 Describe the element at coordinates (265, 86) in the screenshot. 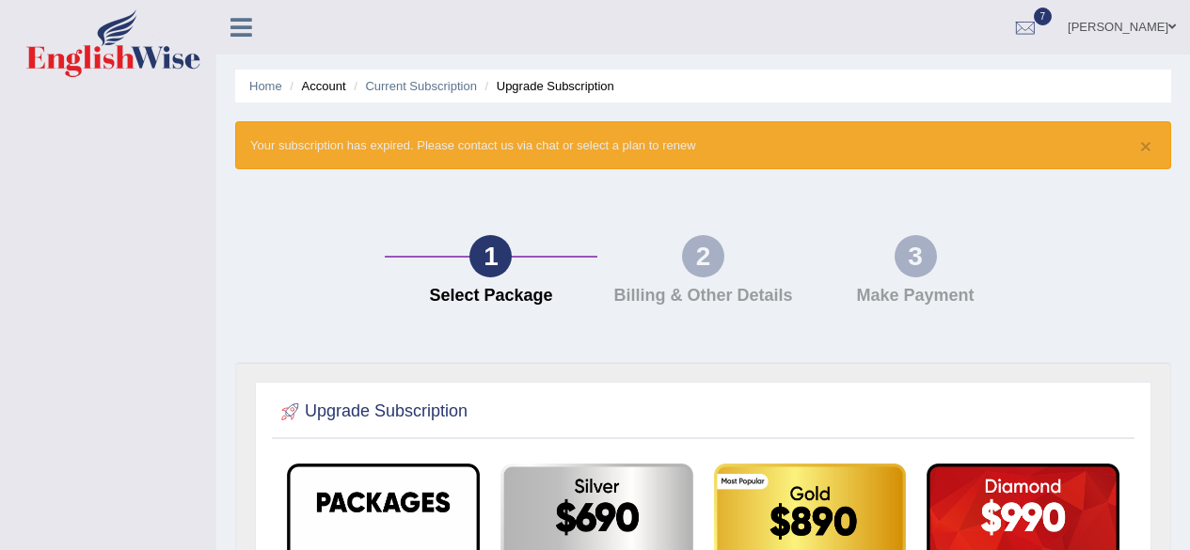

I see `a: Home` at that location.